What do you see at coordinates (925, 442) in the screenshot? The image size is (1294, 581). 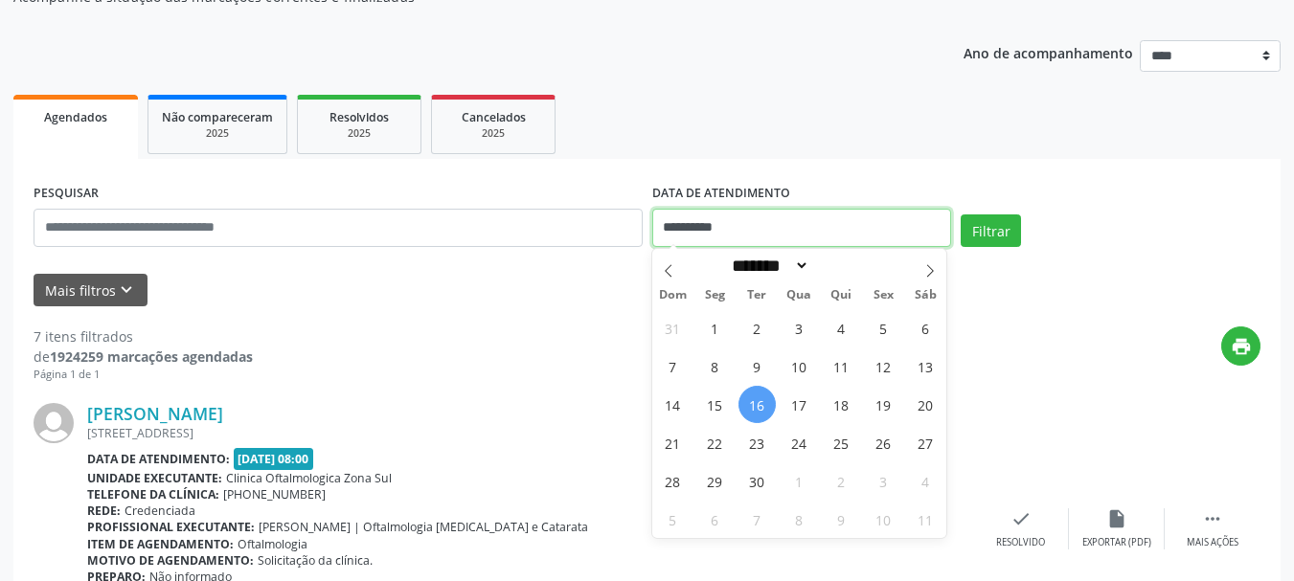 I see `span: Setembro 27, 2025` at bounding box center [925, 442].